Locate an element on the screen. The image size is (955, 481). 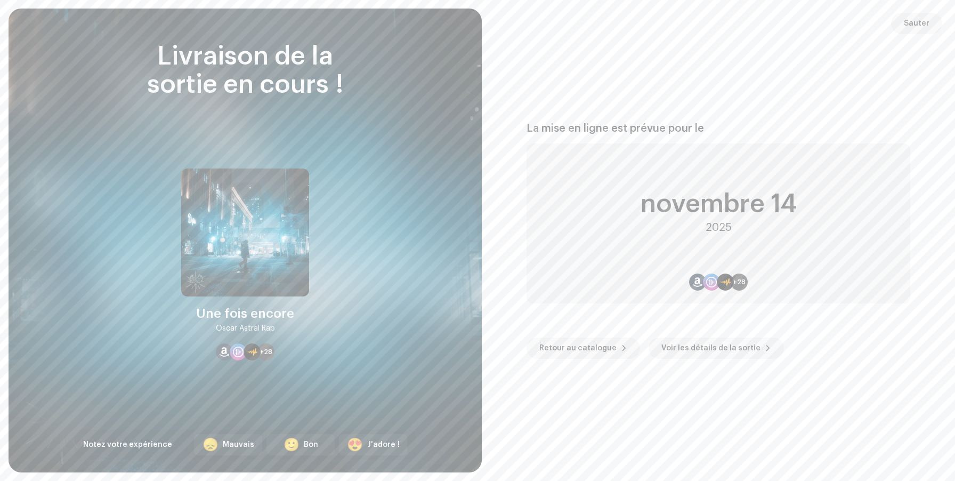
div: Une fois encore is located at coordinates (245, 313).